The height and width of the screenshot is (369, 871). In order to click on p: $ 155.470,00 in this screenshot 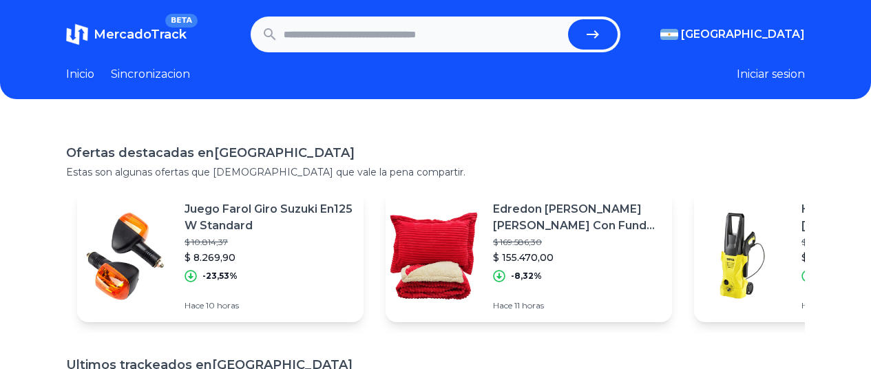, I will do `click(577, 258)`.